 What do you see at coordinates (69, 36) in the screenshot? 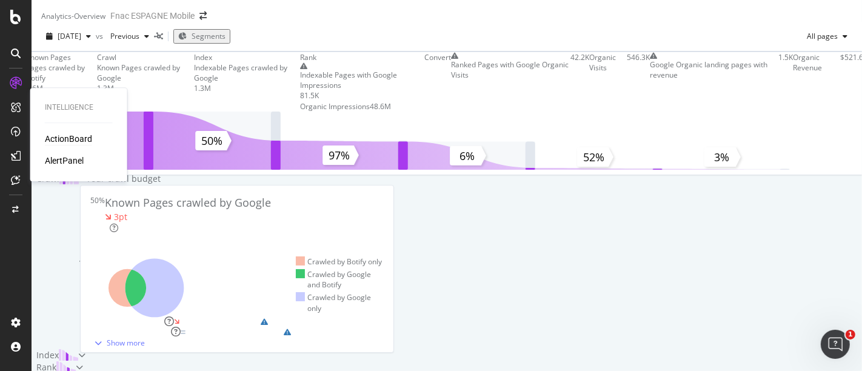
I see `span: 2025 Sep. 1st` at bounding box center [69, 36].